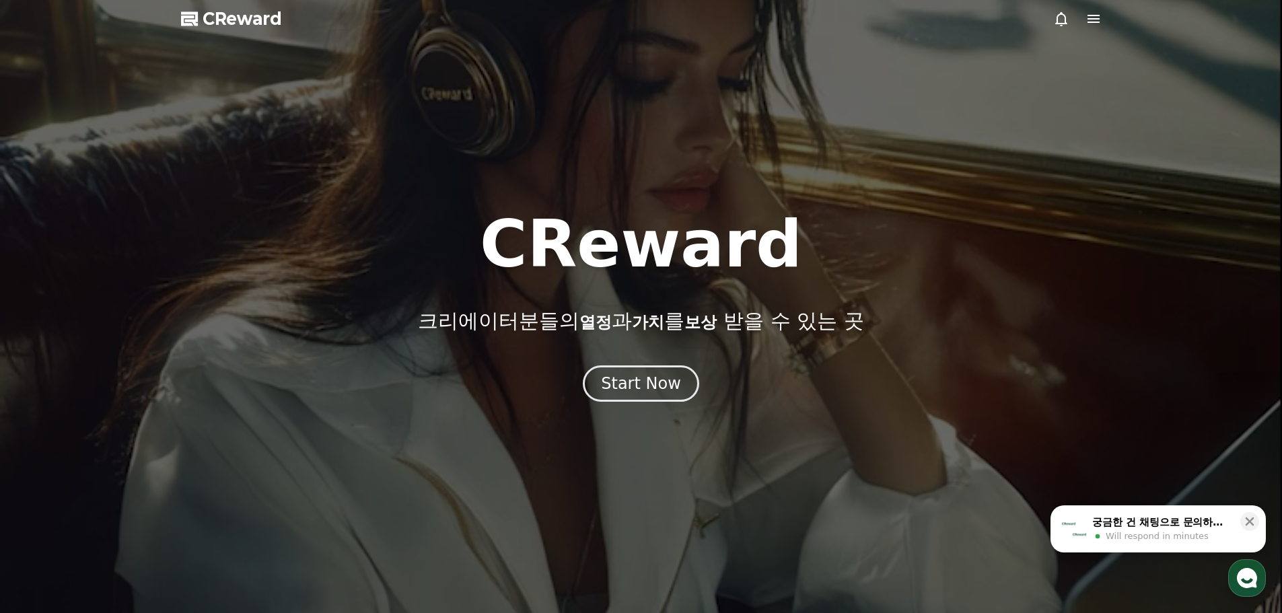 This screenshot has width=1282, height=613. Describe the element at coordinates (641, 244) in the screenshot. I see `h1: CReward` at that location.